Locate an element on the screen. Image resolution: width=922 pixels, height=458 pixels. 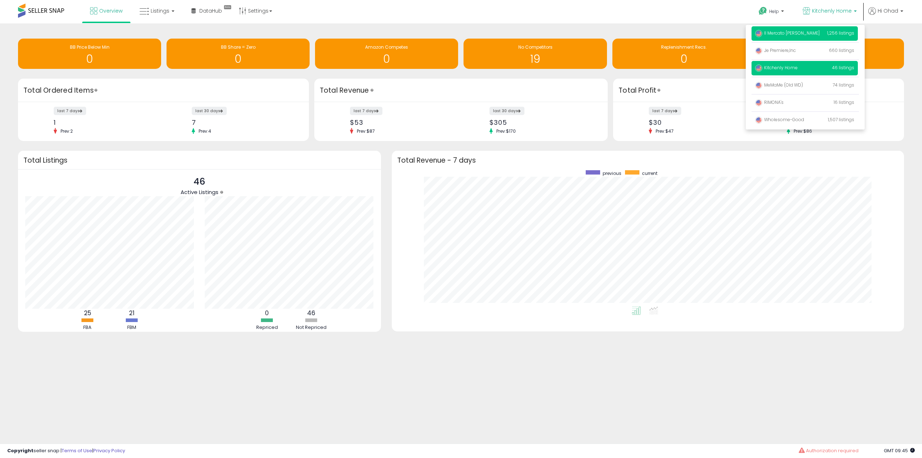
b: 0 is located at coordinates (267, 313).